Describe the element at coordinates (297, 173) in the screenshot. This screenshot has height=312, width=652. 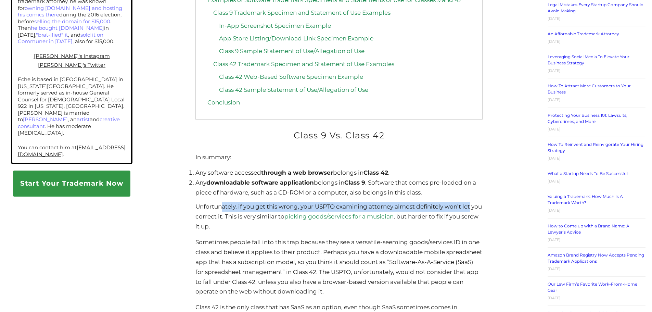
I see `strong: through a web browser` at that location.